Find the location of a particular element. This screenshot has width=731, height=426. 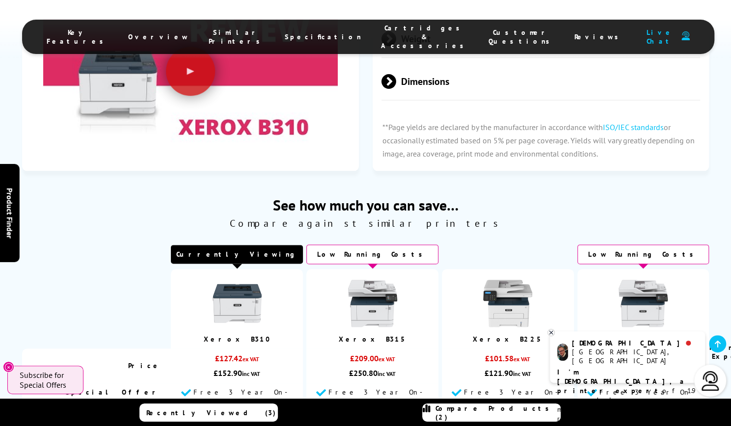

img: Xerox-B305-Front-Small.jpg is located at coordinates (643, 303).